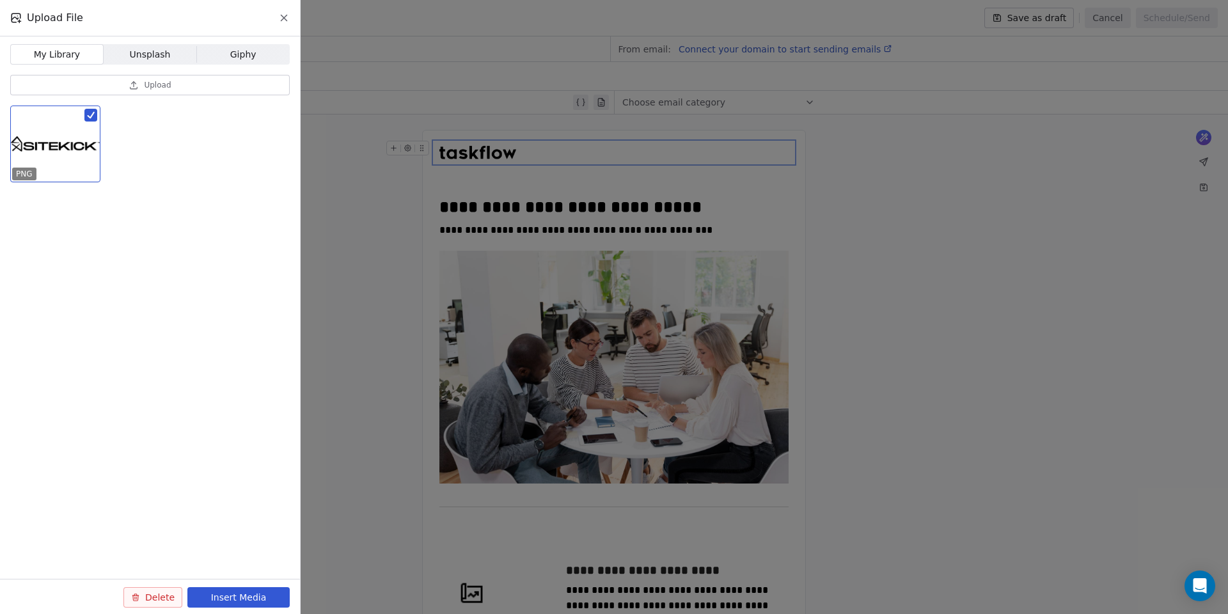  I want to click on button: Insert Media, so click(239, 597).